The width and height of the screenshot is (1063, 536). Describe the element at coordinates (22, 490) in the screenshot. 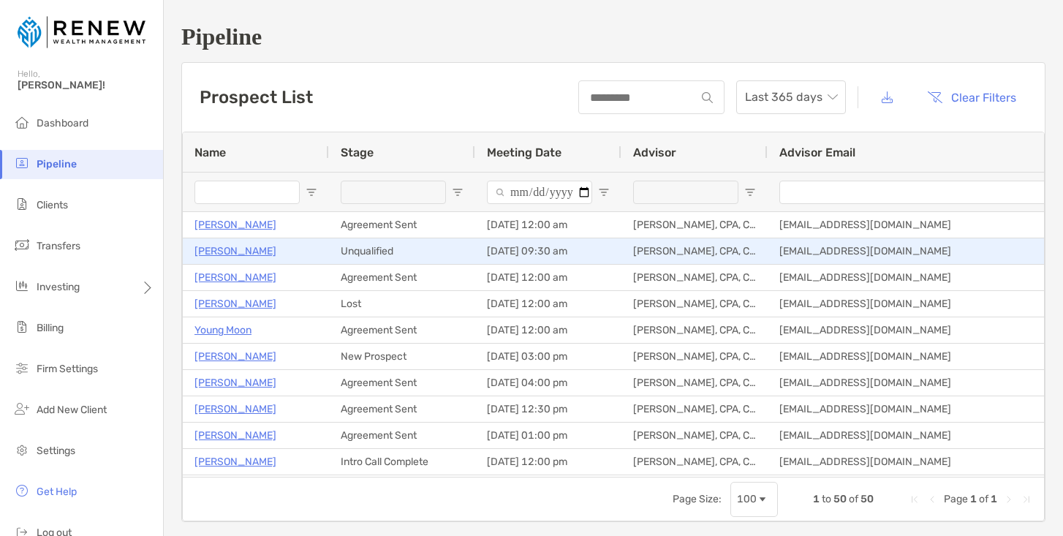

I see `img: get-help icon` at that location.